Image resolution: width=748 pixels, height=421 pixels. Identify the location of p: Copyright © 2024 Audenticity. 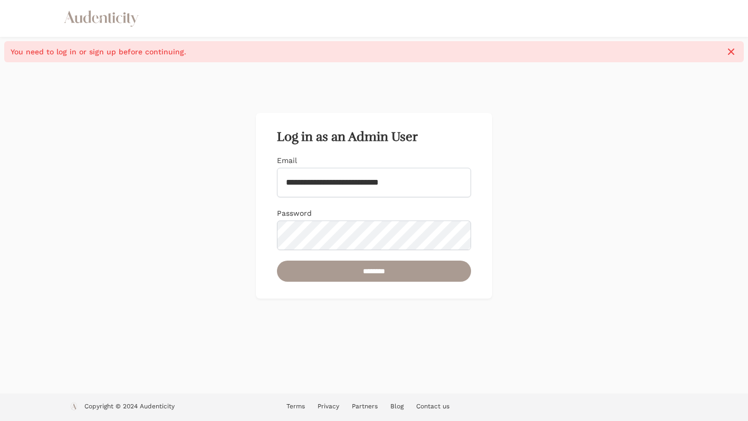
(129, 407).